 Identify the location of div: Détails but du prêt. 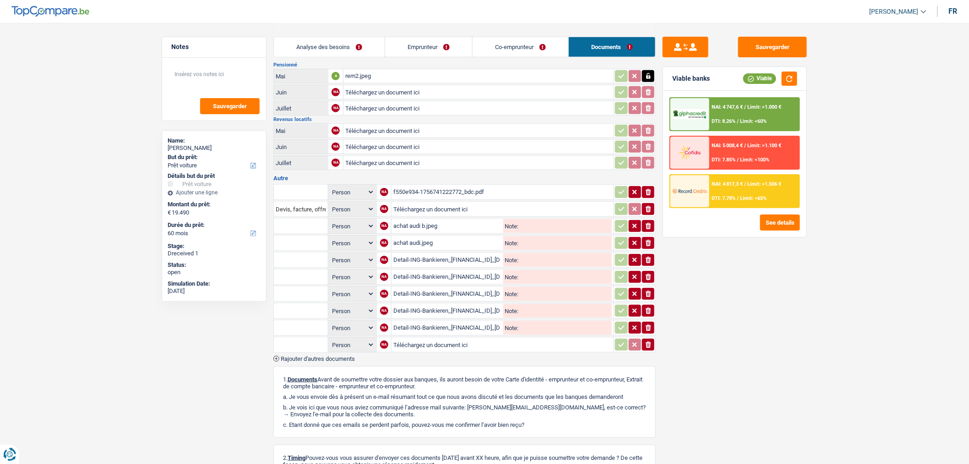
(214, 176).